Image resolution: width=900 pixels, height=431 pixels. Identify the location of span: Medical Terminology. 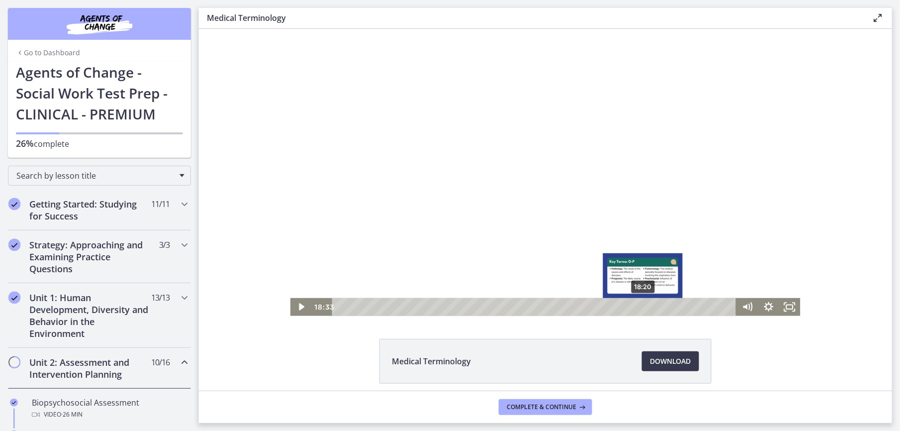
(431, 361).